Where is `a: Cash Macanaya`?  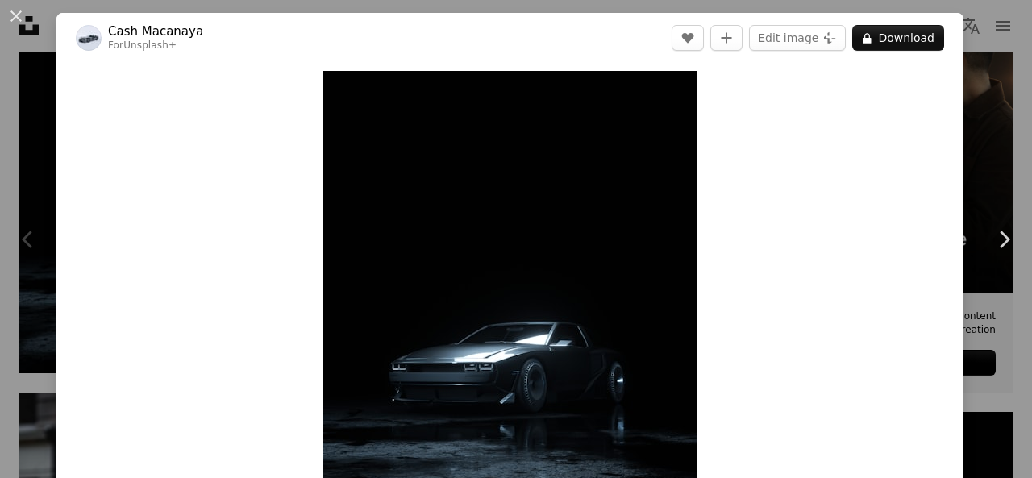
a: Cash Macanaya is located at coordinates (156, 31).